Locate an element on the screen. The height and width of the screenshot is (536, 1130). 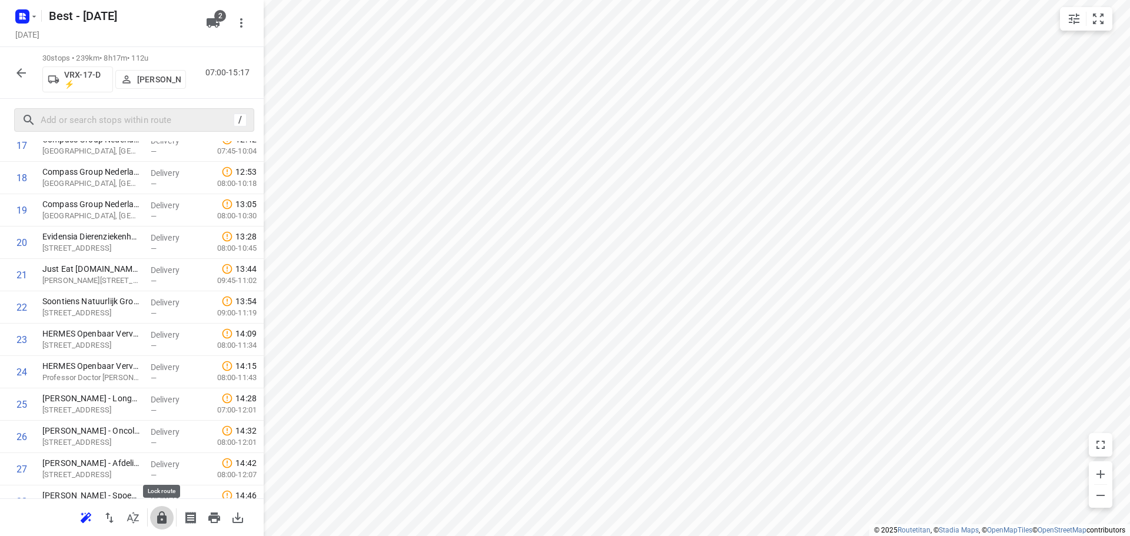
span: 14:28 is located at coordinates (246, 399).